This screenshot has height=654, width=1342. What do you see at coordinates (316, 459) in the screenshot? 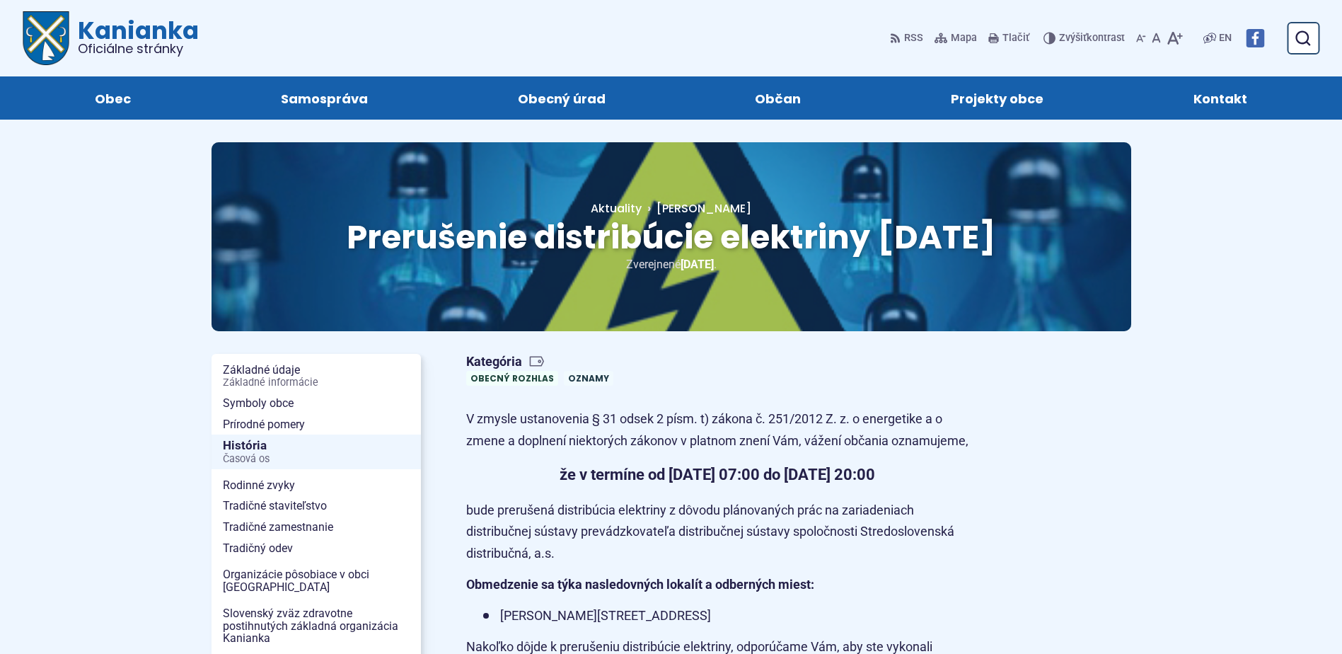
I see `span: Časová os` at bounding box center [316, 459].